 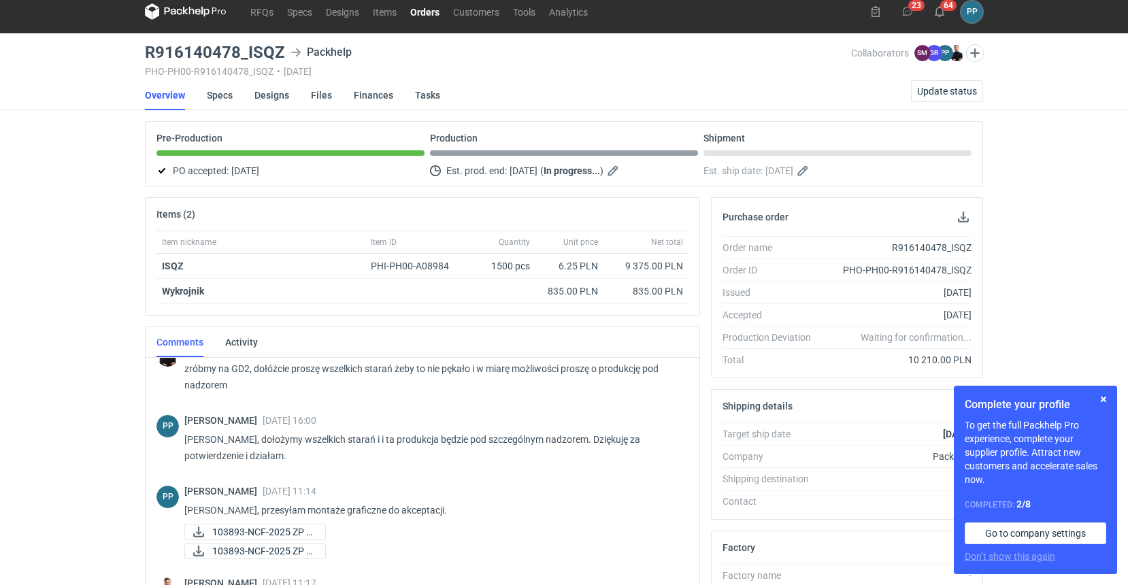 What do you see at coordinates (916, 338) in the screenshot?
I see `em: Waiting for confirmation...` at bounding box center [916, 338].